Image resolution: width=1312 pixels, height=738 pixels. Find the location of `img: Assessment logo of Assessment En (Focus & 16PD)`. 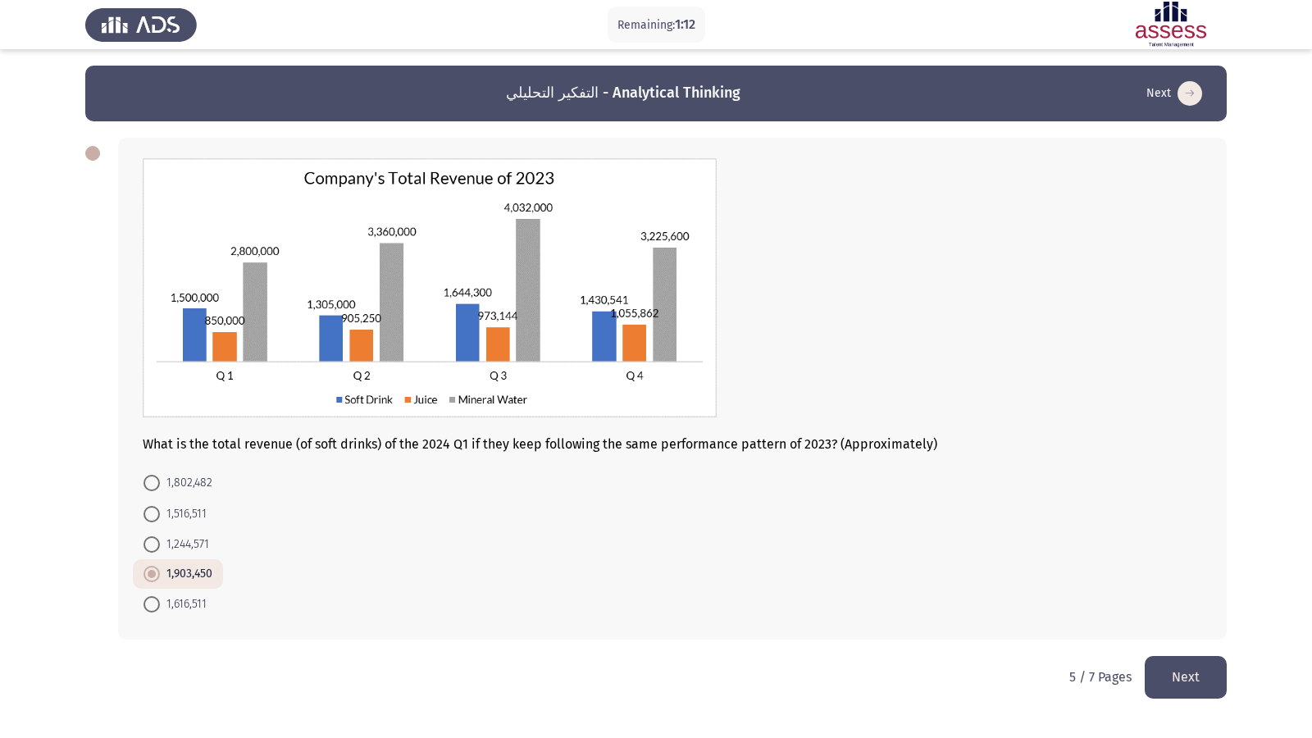

img: Assessment logo of Assessment En (Focus & 16PD) is located at coordinates (1171, 25).